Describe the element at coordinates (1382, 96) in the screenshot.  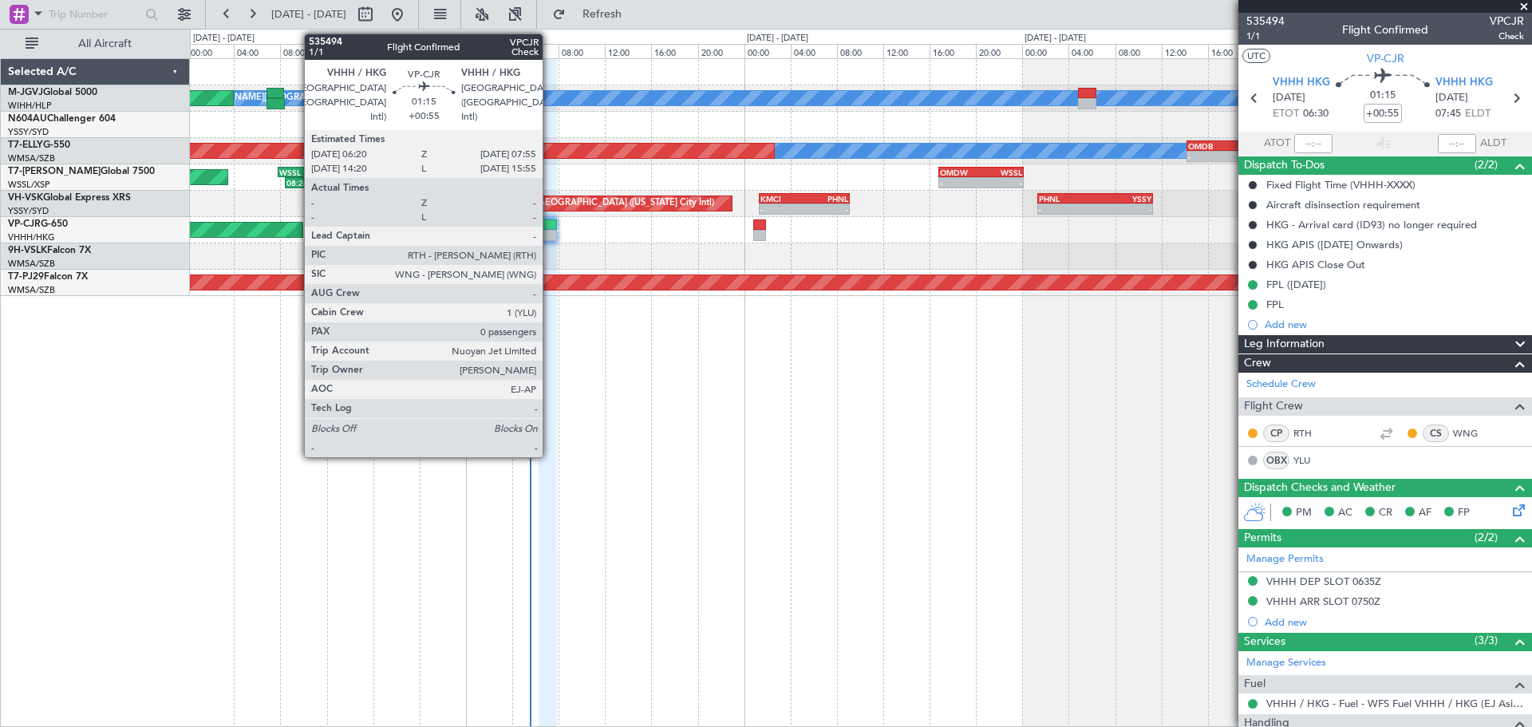
I see `span: 01:15` at that location.